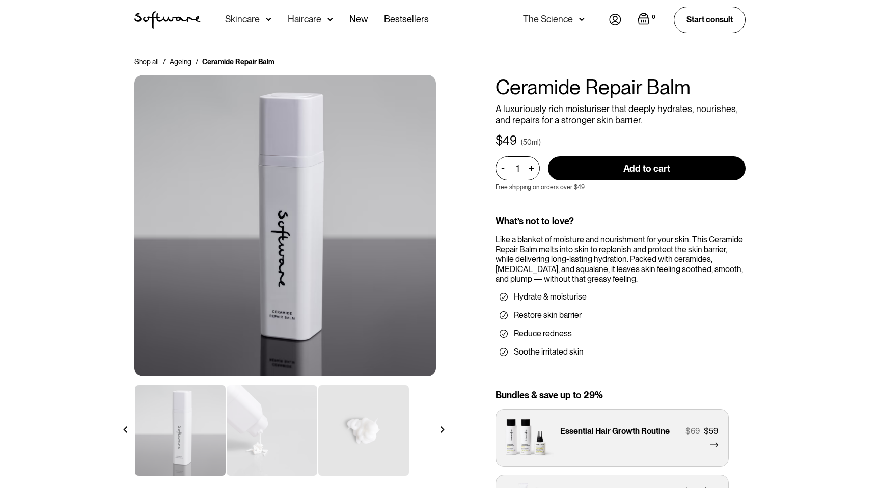 The image size is (880, 488). Describe the element at coordinates (620, 334) in the screenshot. I see `li: Reduce redness` at that location.